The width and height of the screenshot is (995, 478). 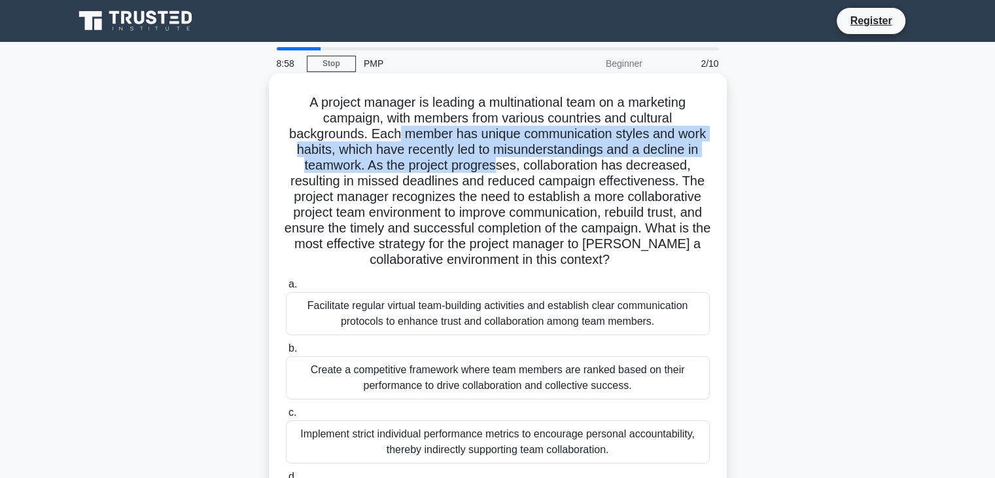 What do you see at coordinates (331, 63) in the screenshot?
I see `a: Stop` at bounding box center [331, 63].